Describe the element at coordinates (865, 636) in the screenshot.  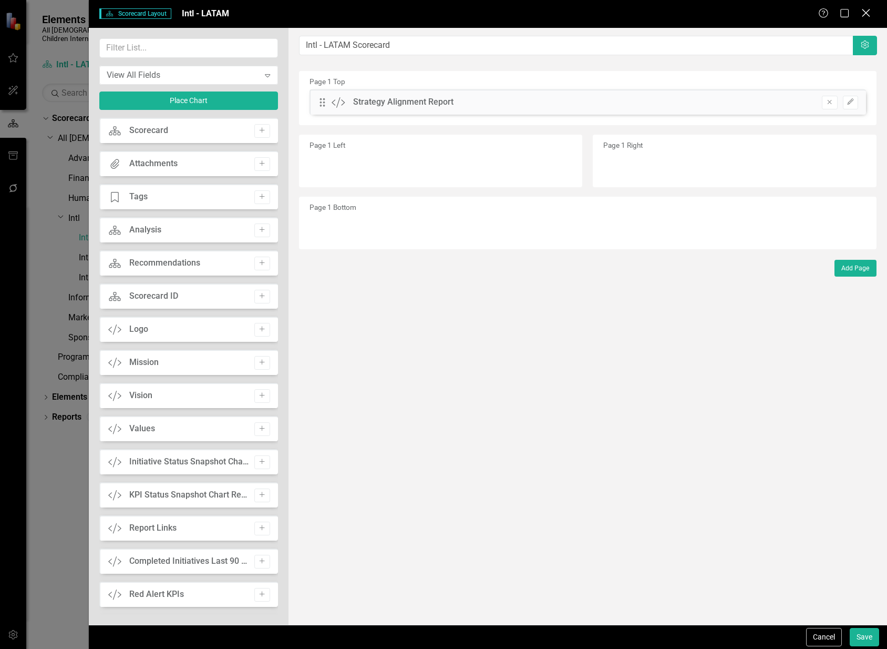
I see `button: Save` at that location.